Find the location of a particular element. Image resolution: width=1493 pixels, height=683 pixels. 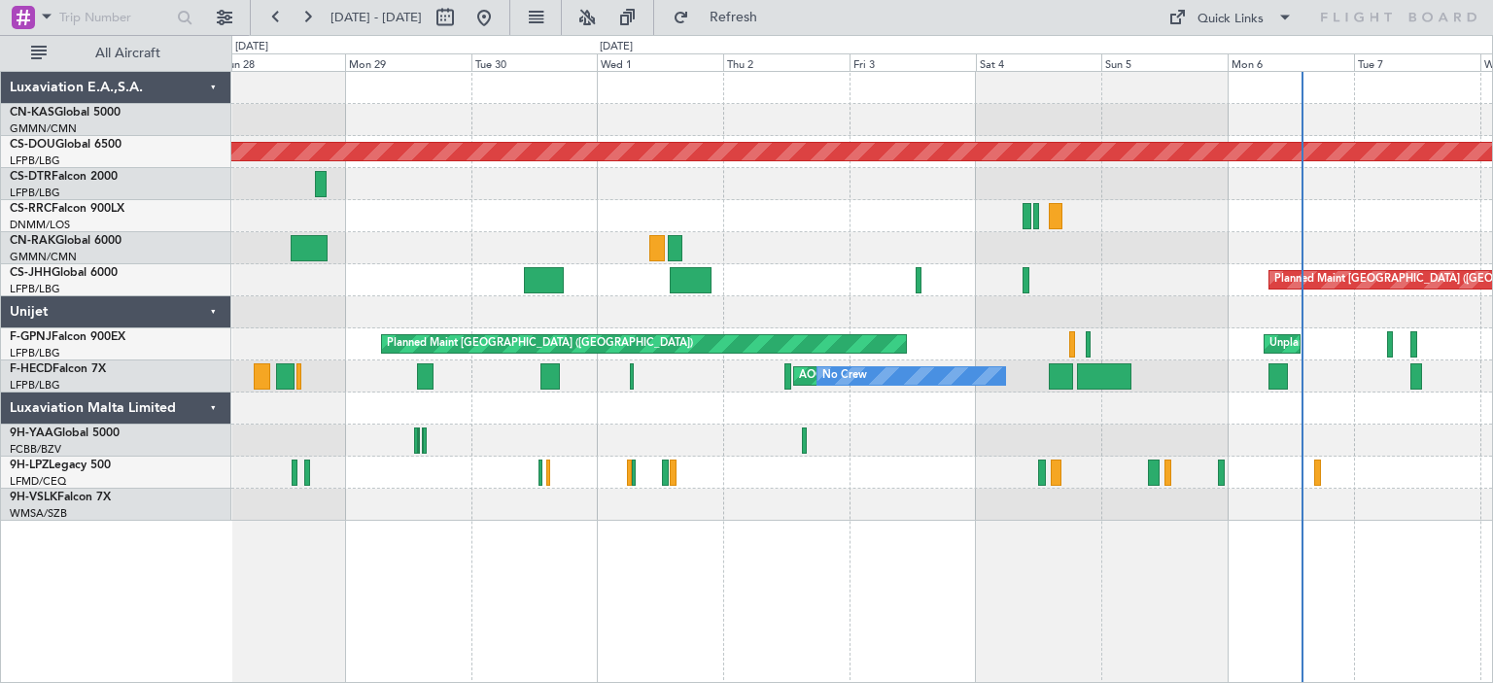

span: CS-DOU is located at coordinates (32, 145).